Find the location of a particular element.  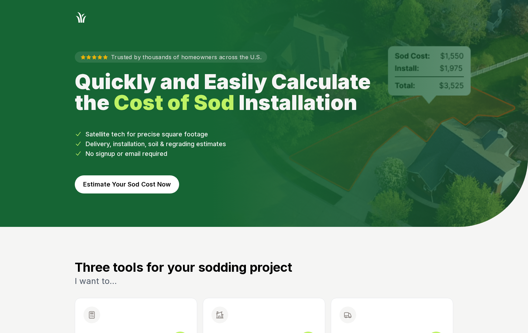

strong: Cost of Sod is located at coordinates (174, 102).